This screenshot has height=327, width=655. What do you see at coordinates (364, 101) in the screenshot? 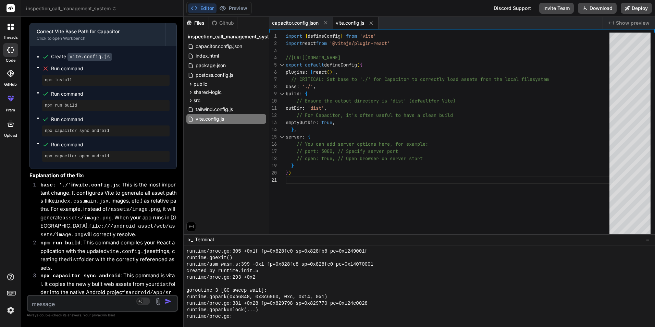
I see `span: // Ensure the output directory is 'dist' (default` at bounding box center [364, 101].